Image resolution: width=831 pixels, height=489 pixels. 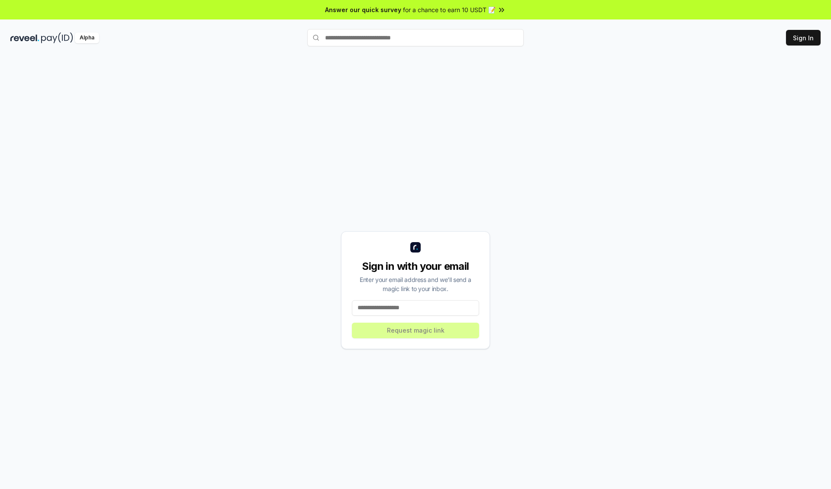 I want to click on div: Alpha, so click(x=87, y=38).